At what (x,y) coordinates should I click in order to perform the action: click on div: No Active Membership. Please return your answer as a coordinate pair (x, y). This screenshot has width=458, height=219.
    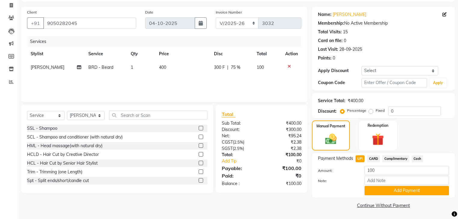
    Looking at the image, I should click on (383, 23).